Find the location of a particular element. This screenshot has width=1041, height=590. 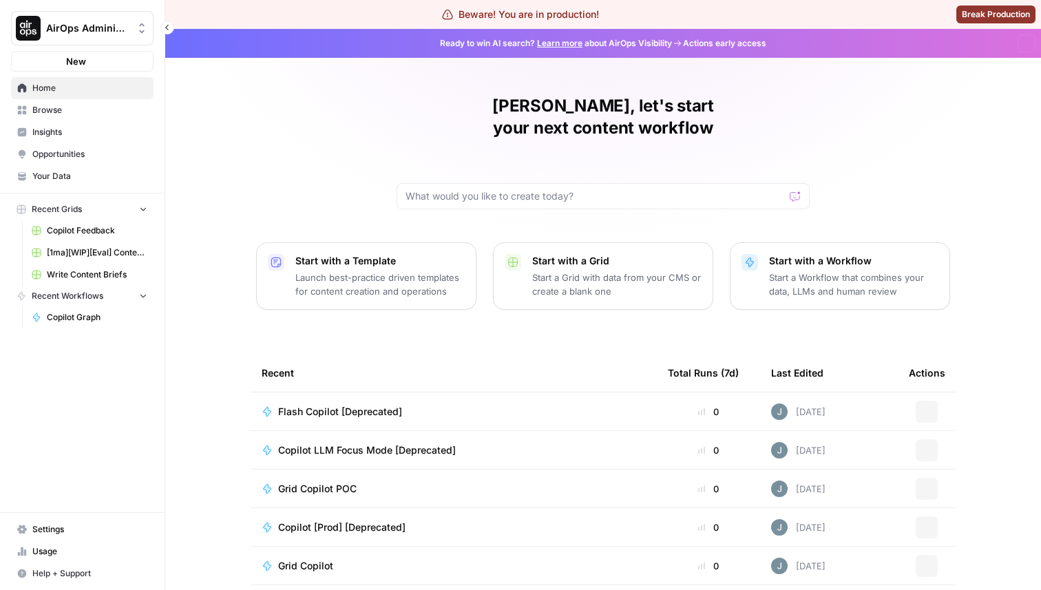

p: Start with a Template is located at coordinates (380, 261).